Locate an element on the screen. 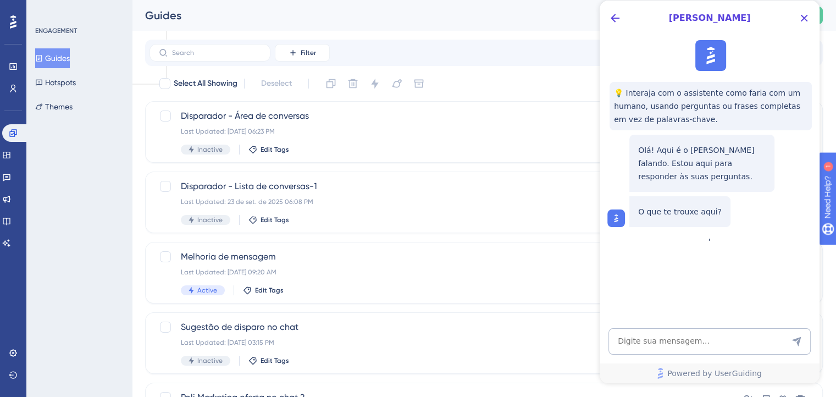 This screenshot has height=397, width=836. span: 💡 Interaja com o assistente como faria com um humano, usando perguntas ou frases completas em vez... is located at coordinates (111, 106).